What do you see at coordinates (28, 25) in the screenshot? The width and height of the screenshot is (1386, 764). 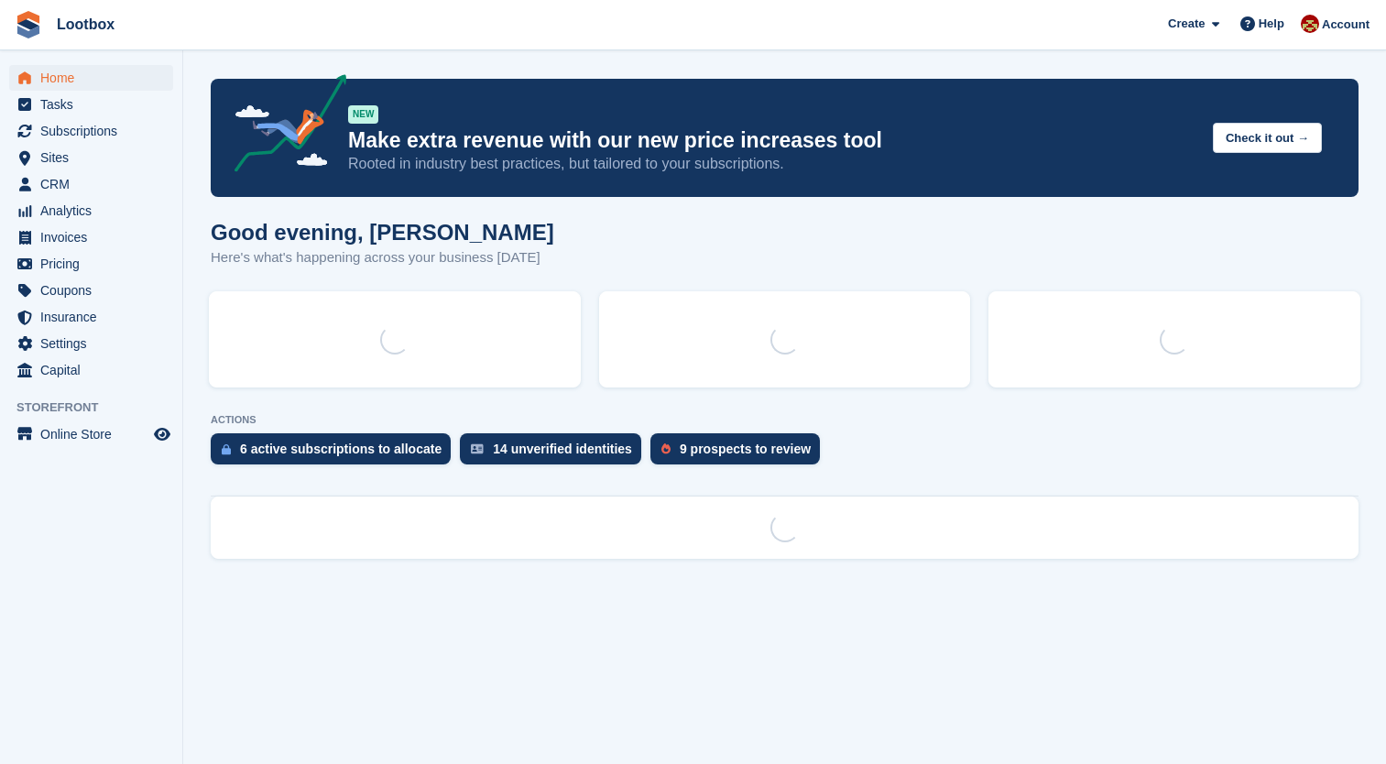 I see `img: stora-icon-8386f47178a22dfd0bd8f6a31ec36ba5ce8667c1dd55bd0f319d3a0aa187defe.svg` at bounding box center [28, 25].